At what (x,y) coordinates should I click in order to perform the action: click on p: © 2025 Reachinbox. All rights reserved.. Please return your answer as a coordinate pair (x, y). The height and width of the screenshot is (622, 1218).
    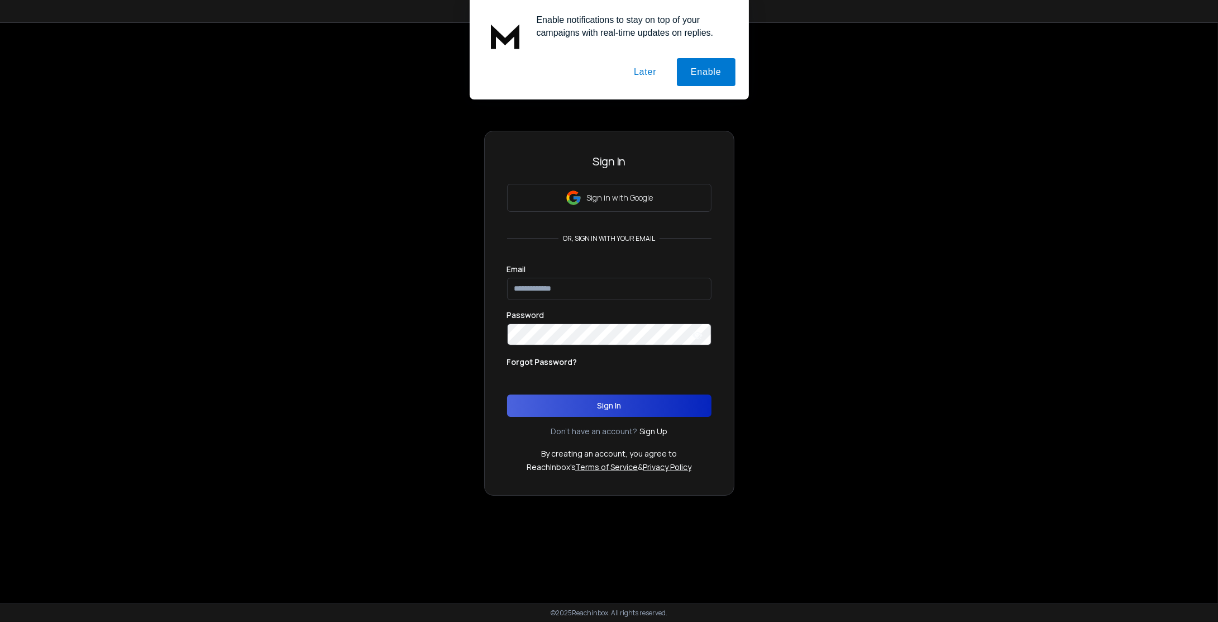
    Looking at the image, I should click on (609, 613).